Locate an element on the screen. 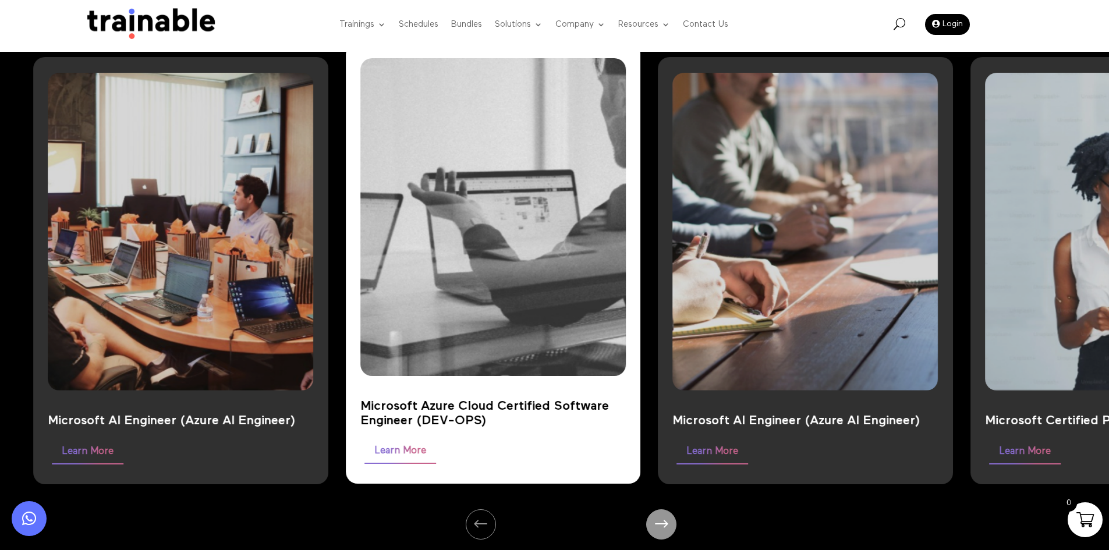 Image resolution: width=1109 pixels, height=550 pixels. span: 0 is located at coordinates (1069, 504).